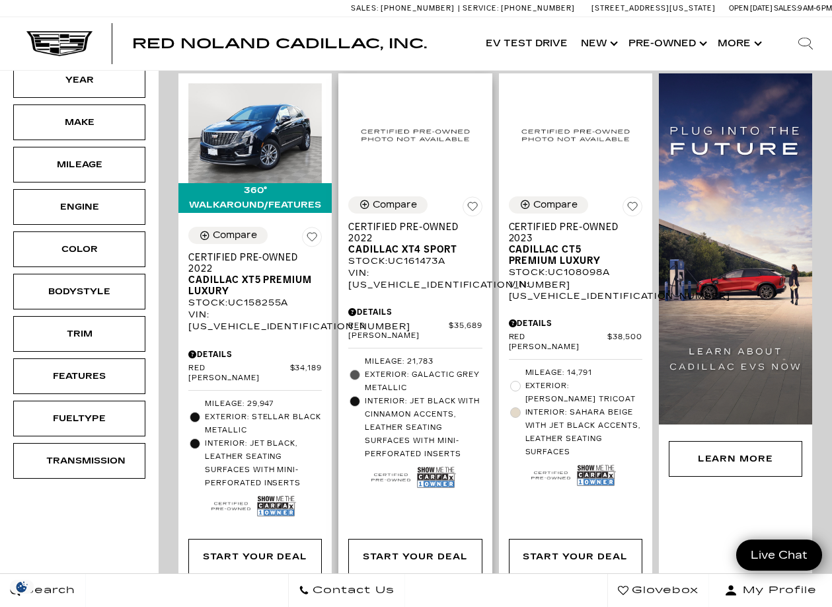 This screenshot has height=607, width=832. I want to click on div: Color, so click(79, 249).